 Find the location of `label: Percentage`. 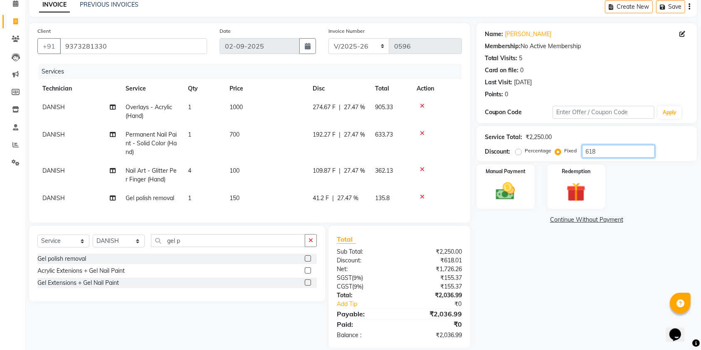

label: Percentage is located at coordinates (538, 151).